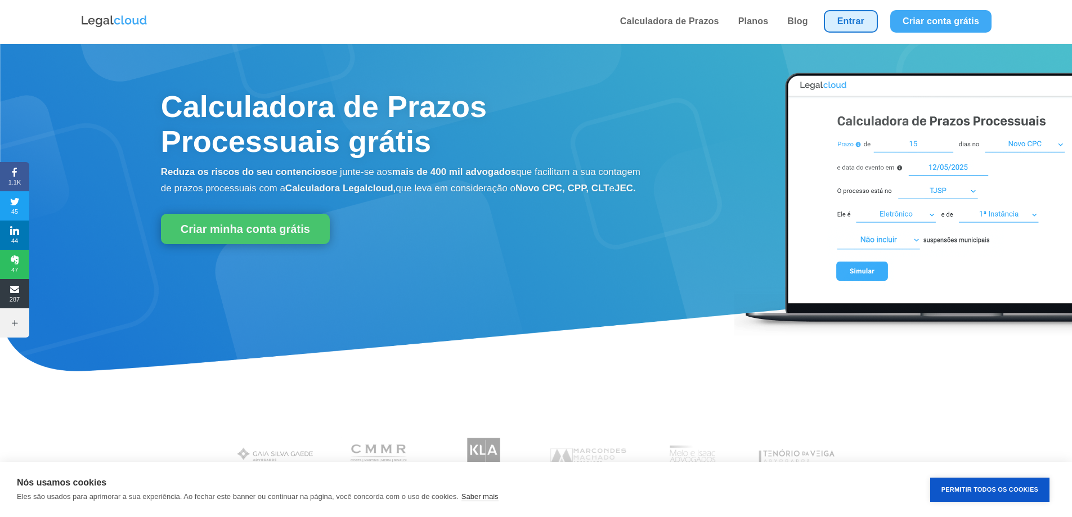 The width and height of the screenshot is (1072, 517). What do you see at coordinates (402, 181) in the screenshot?
I see `p: e junte-se aos que facilitam a sua contagem de prazos processuais com a que leva em consideração o e` at bounding box center [402, 181].